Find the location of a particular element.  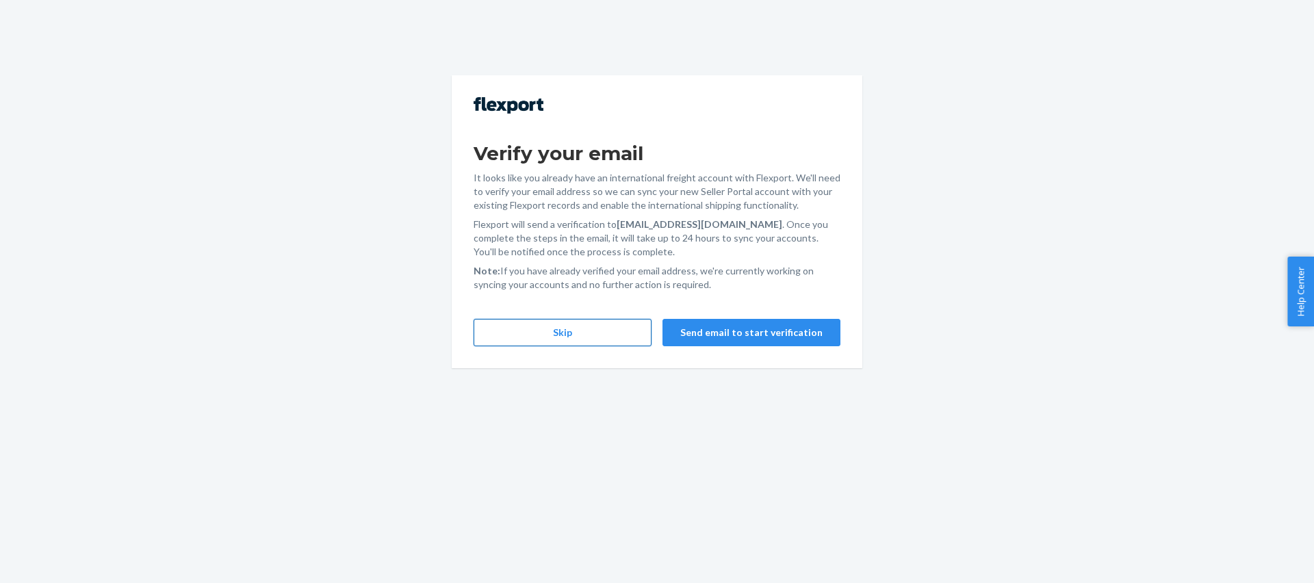

button: Help Center is located at coordinates (1300, 292).